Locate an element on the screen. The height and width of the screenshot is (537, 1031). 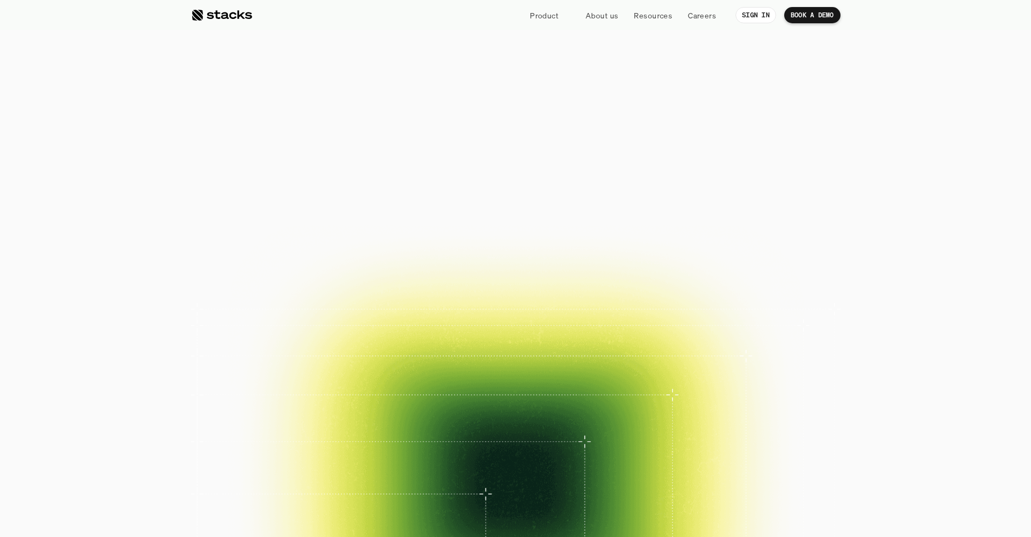
p: Close your books faster, smarter, and risk-free with Stacks, the AI tool for accounting teams. is located at coordinates (515, 192).